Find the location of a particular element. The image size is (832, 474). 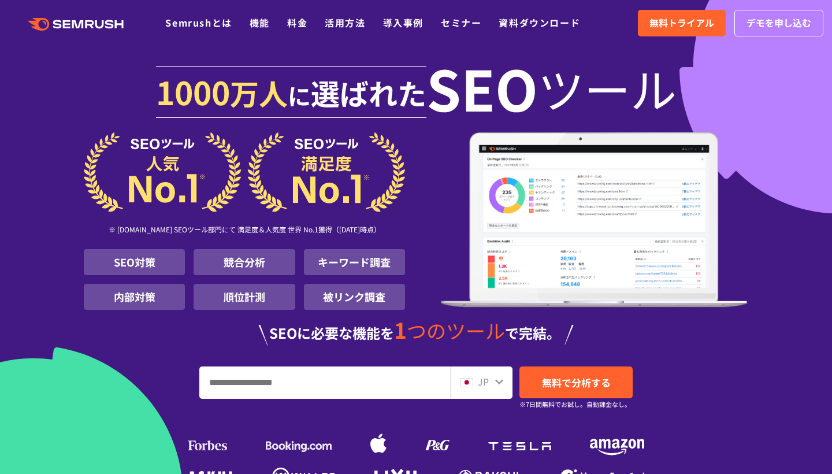

span: 万人 is located at coordinates (259, 92).